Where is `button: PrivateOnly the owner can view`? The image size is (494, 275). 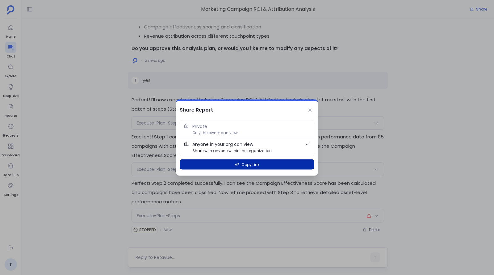
button: PrivateOnly the owner can view is located at coordinates (247, 129).